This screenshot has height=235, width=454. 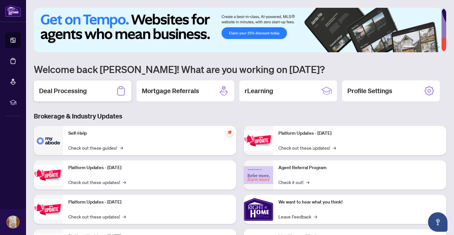 I want to click on img: Slide 0, so click(x=237, y=30).